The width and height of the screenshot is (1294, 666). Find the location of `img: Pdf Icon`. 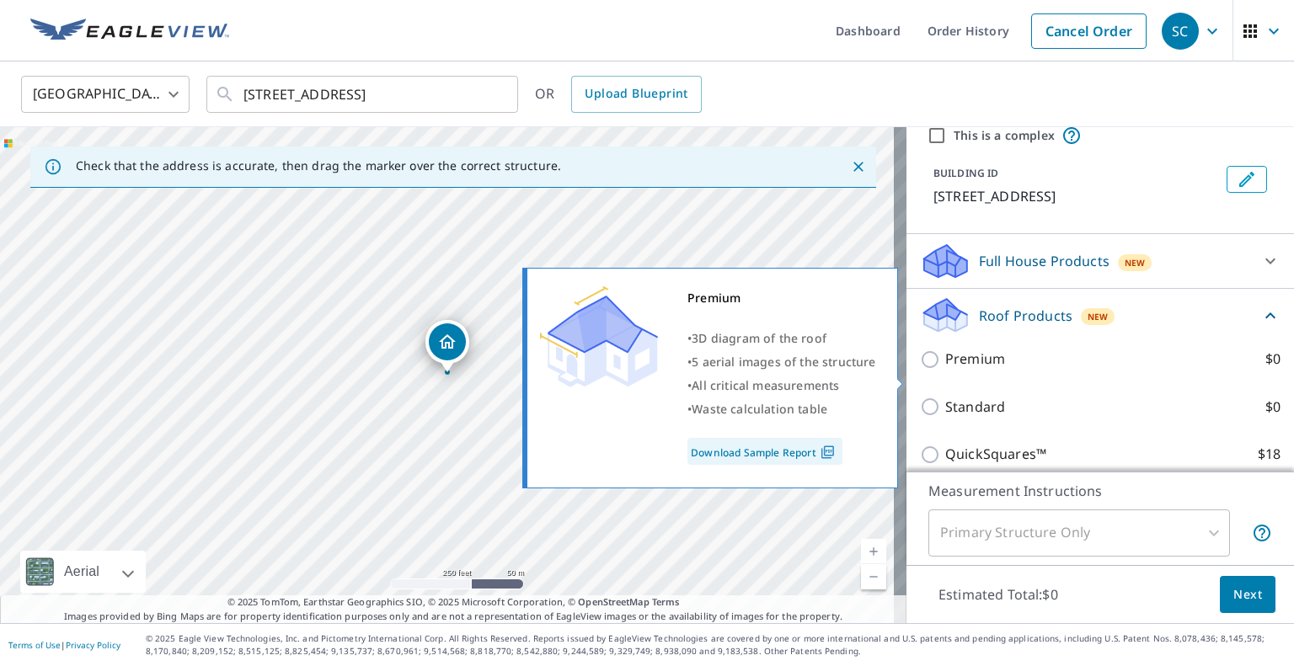

img: Pdf Icon is located at coordinates (827, 452).